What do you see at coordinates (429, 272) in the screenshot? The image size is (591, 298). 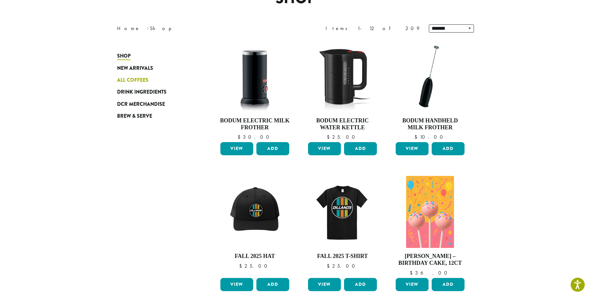 I see `bdi: 36.00` at bounding box center [429, 272].